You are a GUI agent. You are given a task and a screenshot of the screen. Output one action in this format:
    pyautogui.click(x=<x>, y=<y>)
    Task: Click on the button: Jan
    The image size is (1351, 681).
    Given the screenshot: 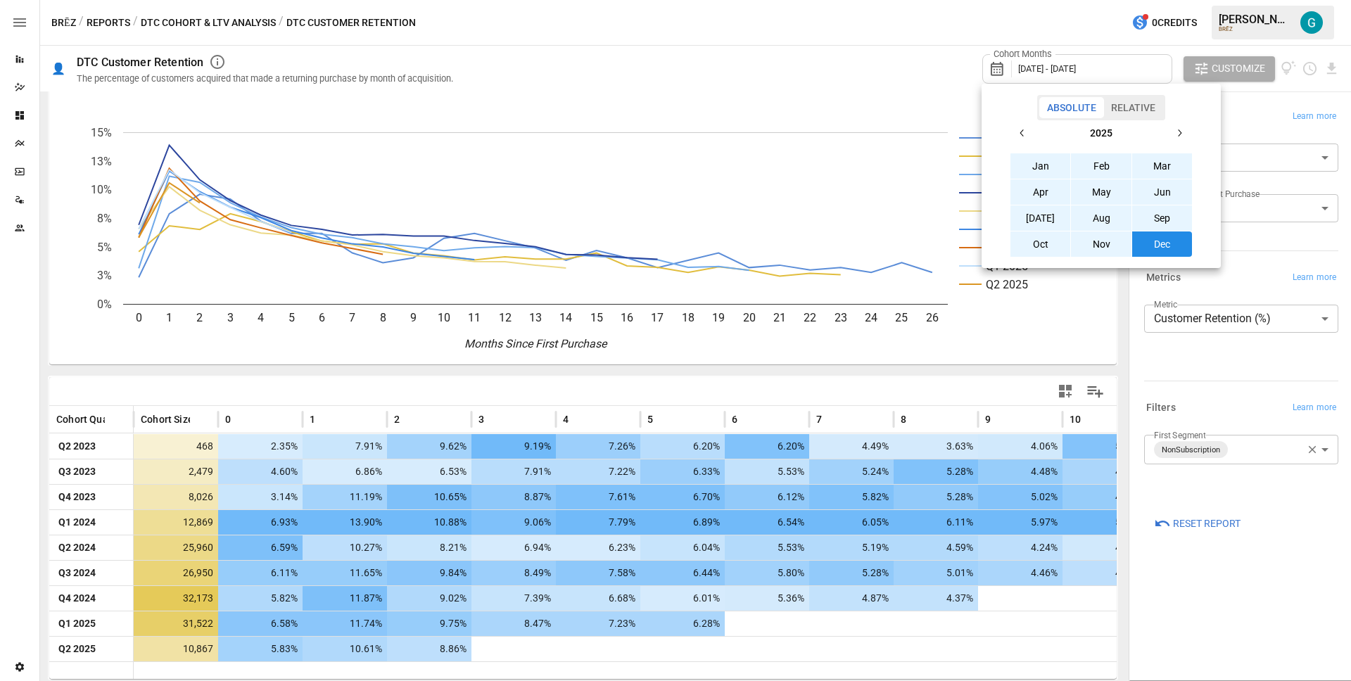 What is the action you would take?
    pyautogui.click(x=1040, y=166)
    